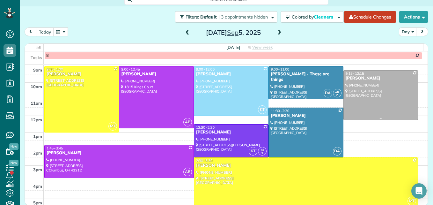 This screenshot has width=433, height=205. What do you see at coordinates (38, 186) in the screenshot?
I see `span: 4pm` at bounding box center [38, 186].